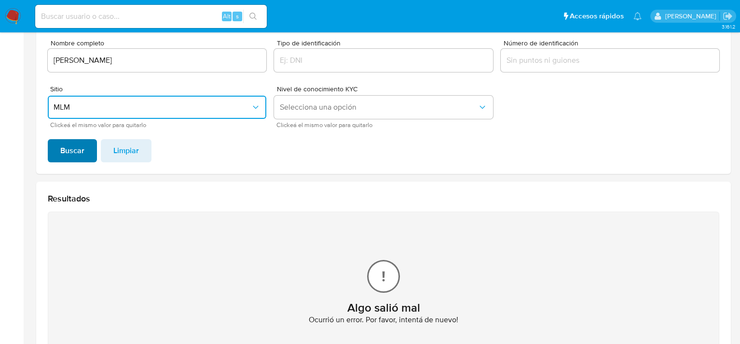 This screenshot has width=740, height=344. Describe the element at coordinates (728, 16) in the screenshot. I see `a: Salir` at that location.